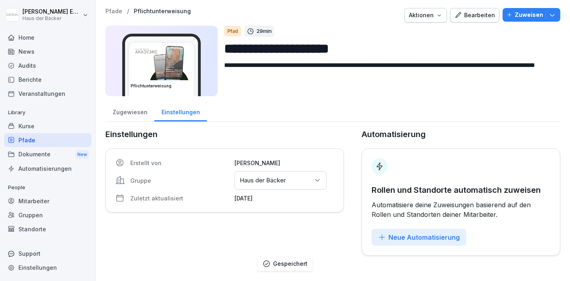 This screenshot has width=570, height=281. I want to click on a: Berichte, so click(48, 79).